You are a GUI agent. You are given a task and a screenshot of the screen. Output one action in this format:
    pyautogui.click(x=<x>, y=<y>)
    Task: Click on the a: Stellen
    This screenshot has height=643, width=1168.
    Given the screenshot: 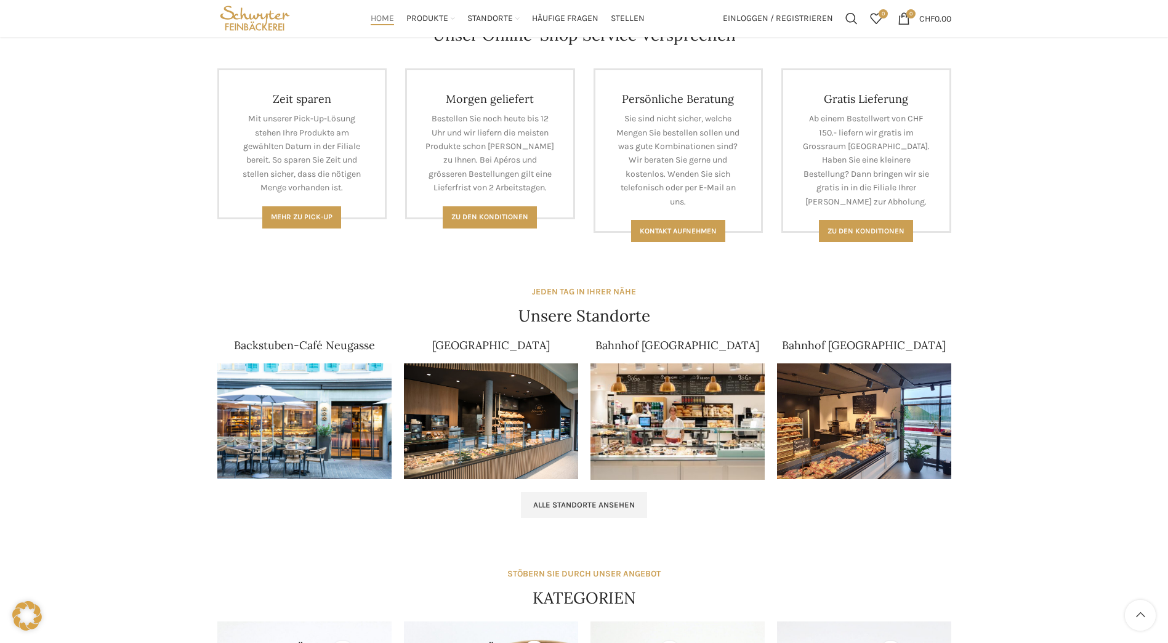 What is the action you would take?
    pyautogui.click(x=627, y=18)
    